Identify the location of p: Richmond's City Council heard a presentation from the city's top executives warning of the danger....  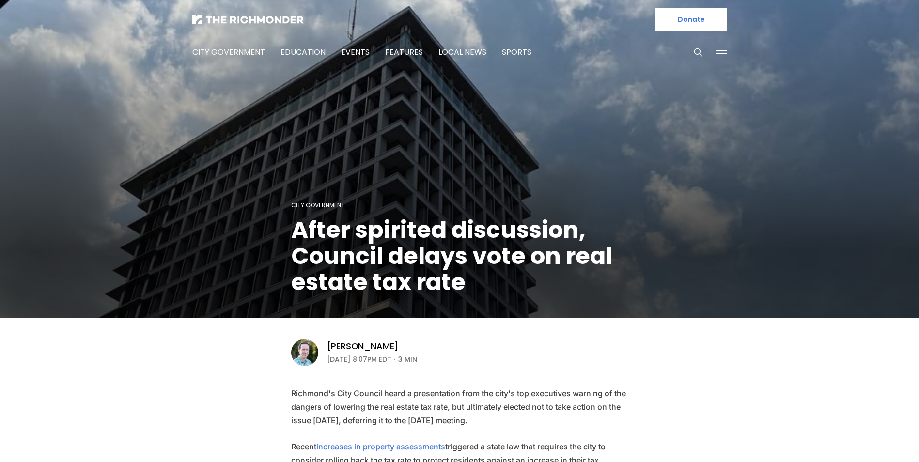
(460, 407).